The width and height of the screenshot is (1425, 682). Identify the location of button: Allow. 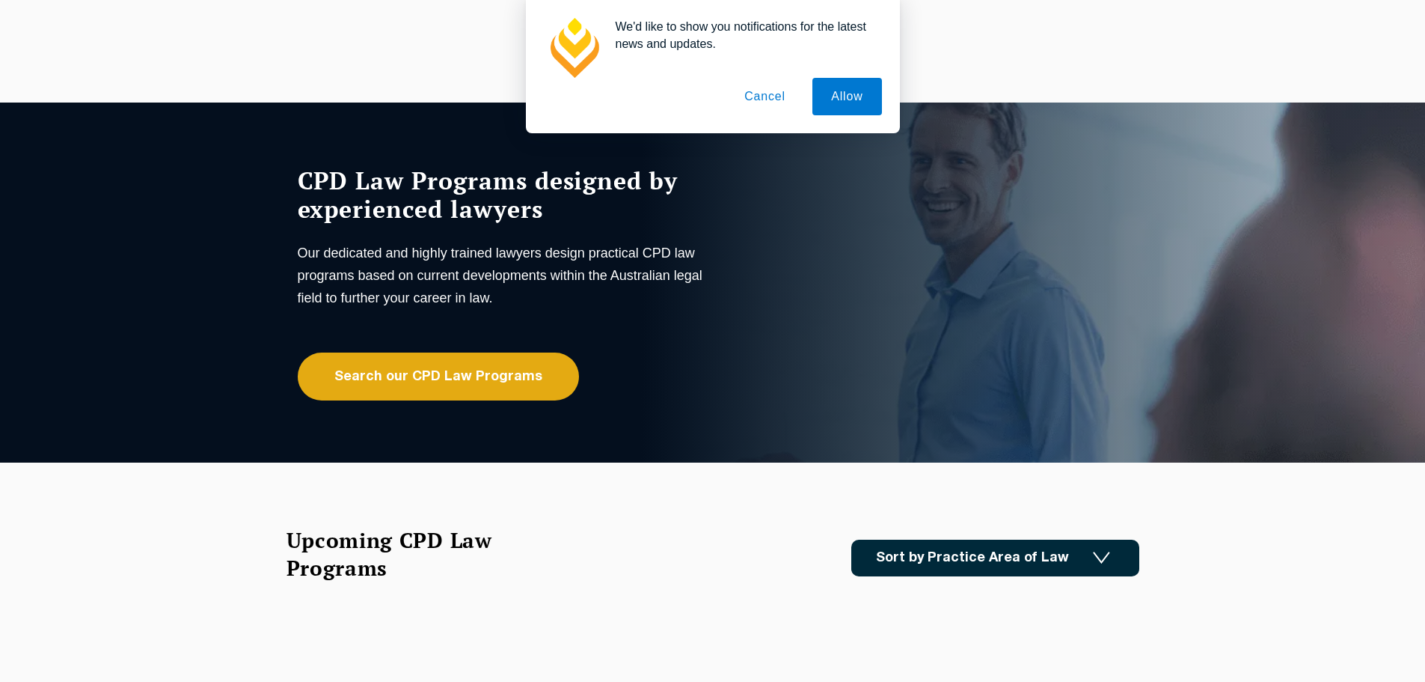
(847, 97).